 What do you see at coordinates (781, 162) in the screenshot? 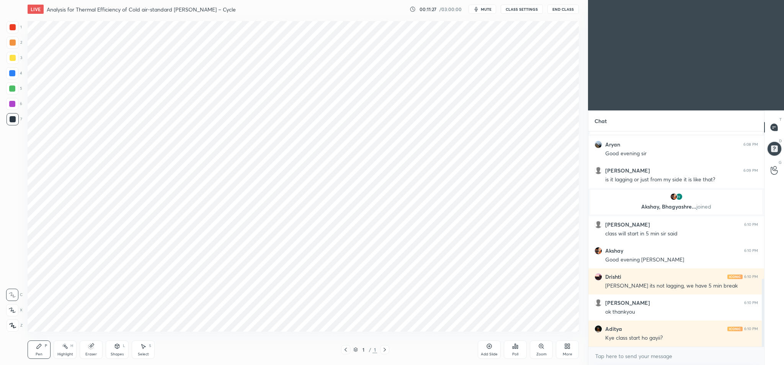
I see `p: G` at bounding box center [781, 162].